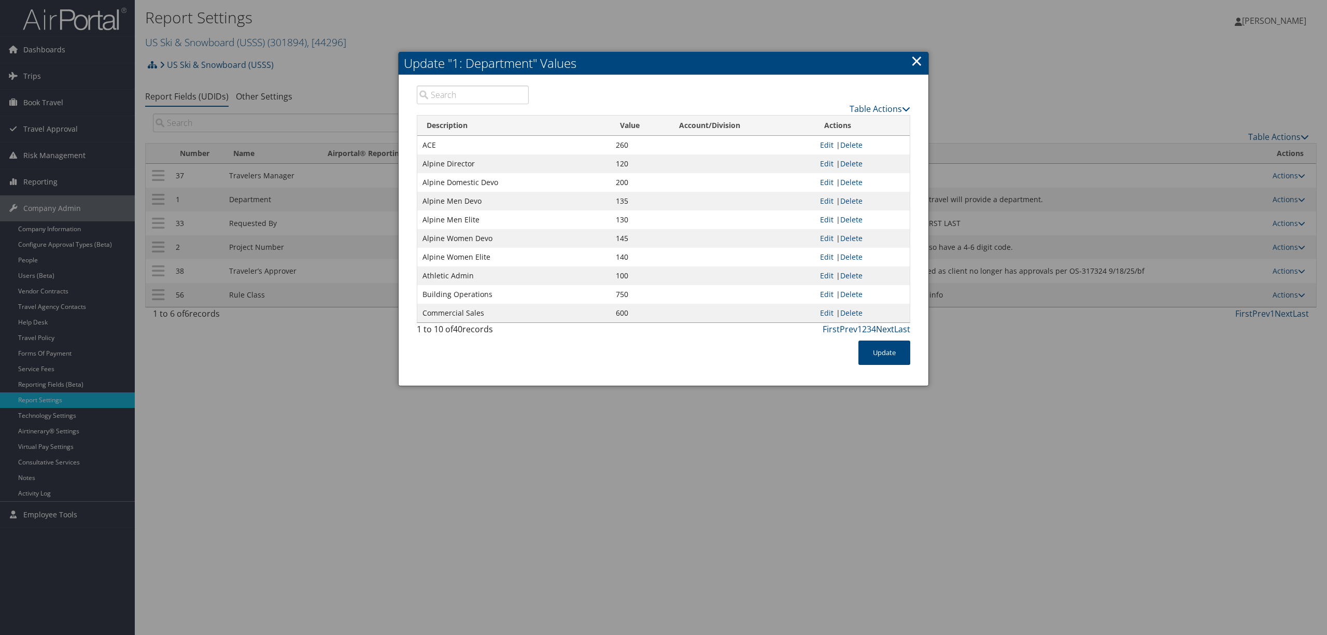 This screenshot has height=635, width=1327. What do you see at coordinates (864, 329) in the screenshot?
I see `a: 2` at bounding box center [864, 329].